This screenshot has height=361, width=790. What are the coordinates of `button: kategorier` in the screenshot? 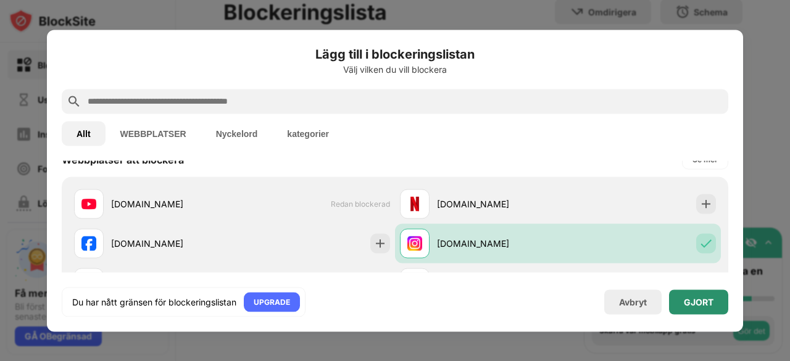 It's located at (308, 133).